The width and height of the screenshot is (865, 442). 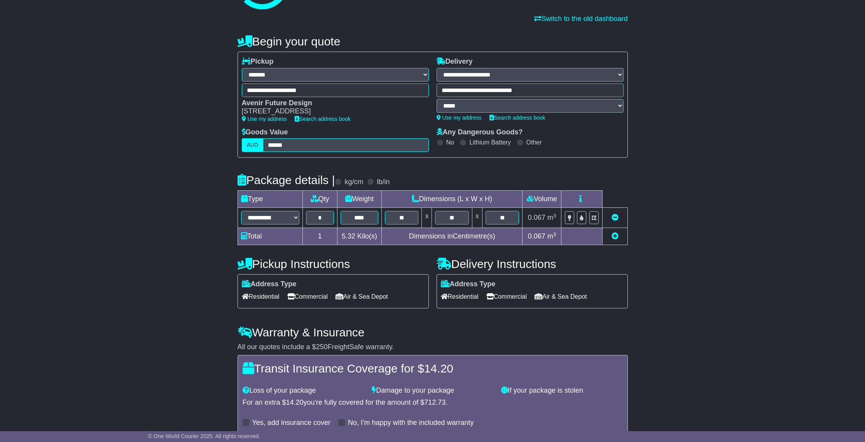 What do you see at coordinates (253, 145) in the screenshot?
I see `label: AUD` at bounding box center [253, 145].